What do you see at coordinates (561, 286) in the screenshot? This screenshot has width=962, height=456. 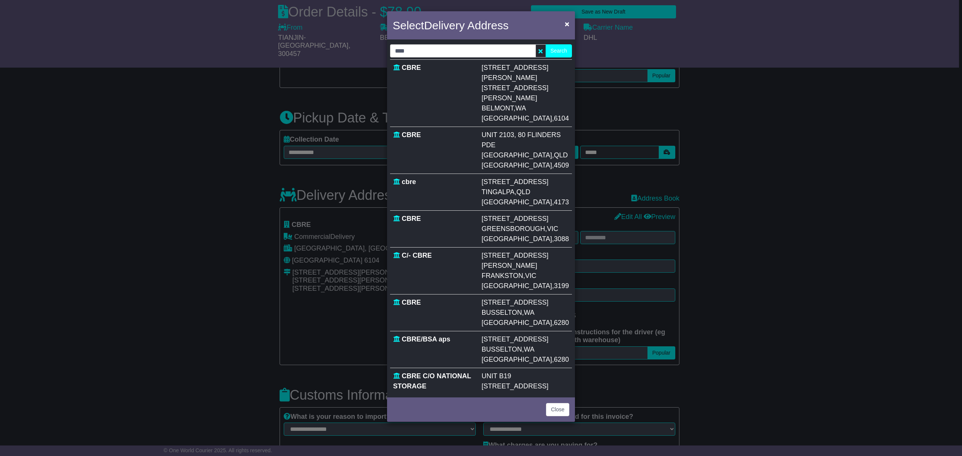 I see `span: 3199` at bounding box center [561, 286].